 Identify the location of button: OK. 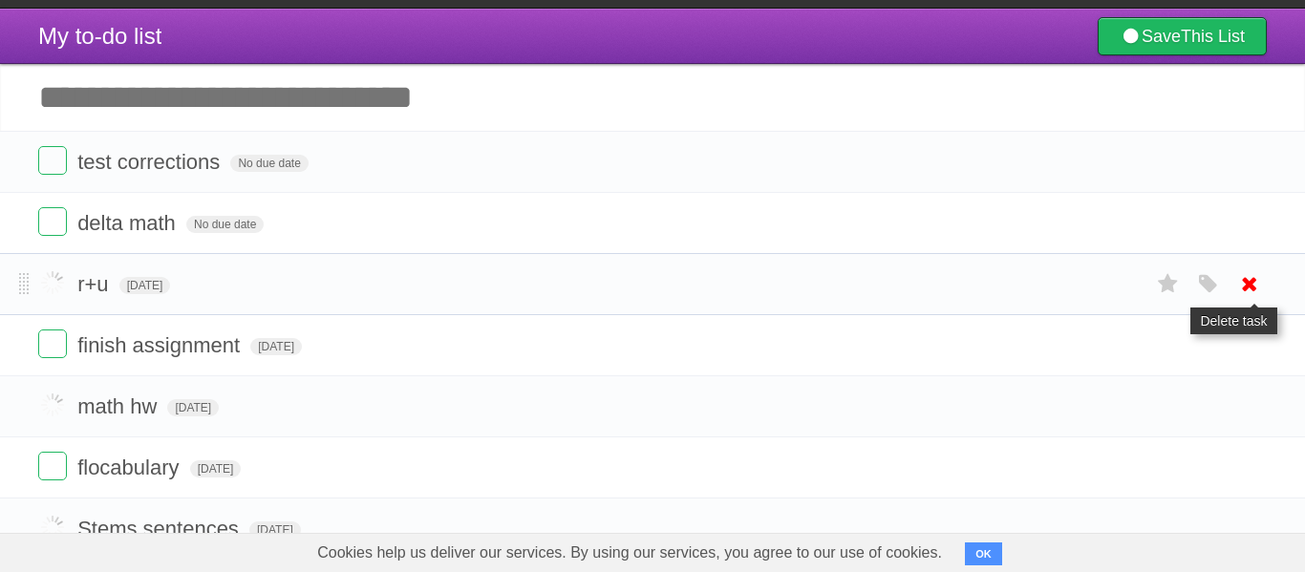
(983, 554).